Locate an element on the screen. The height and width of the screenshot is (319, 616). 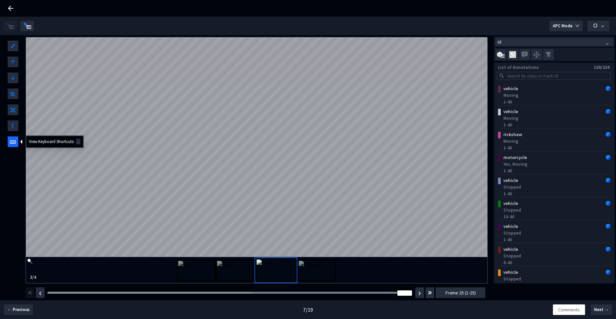
div: 8-40 is located at coordinates (555, 262).